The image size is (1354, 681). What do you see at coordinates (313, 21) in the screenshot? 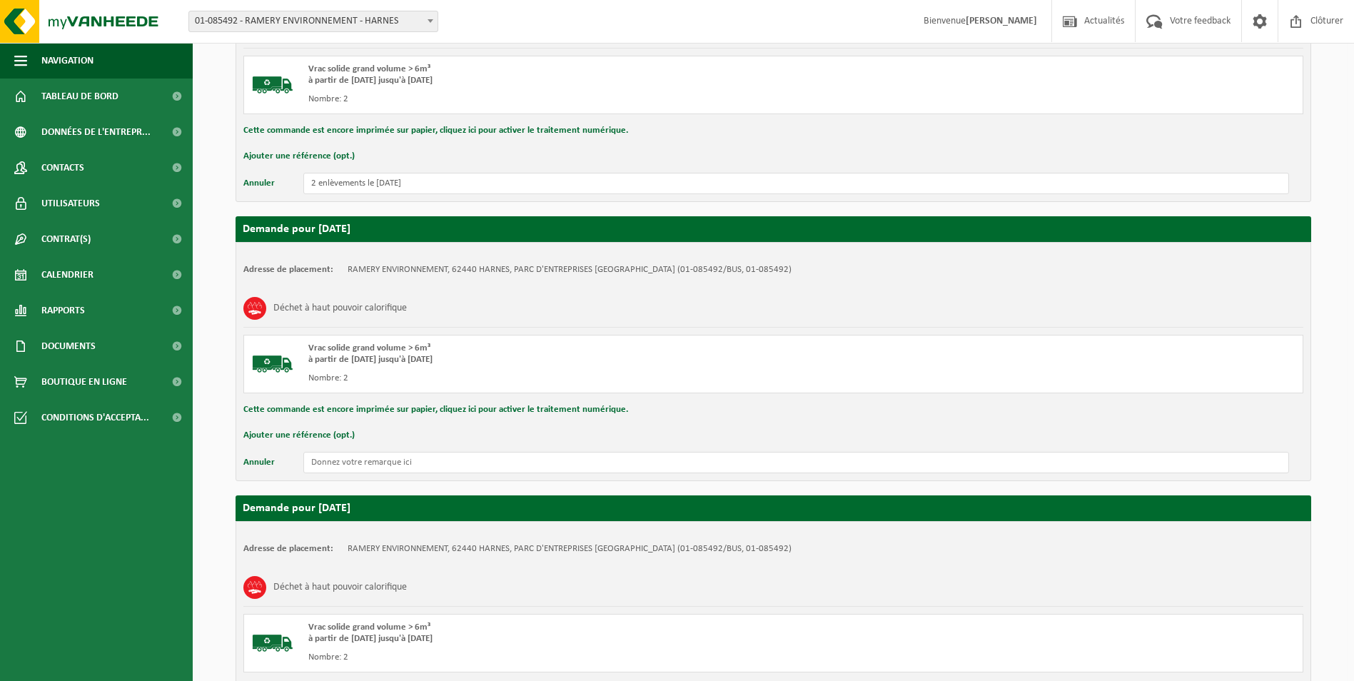
I see `span: 01-085492 - RAMERY ENVIRONNEMENT - HARNES` at bounding box center [313, 21].